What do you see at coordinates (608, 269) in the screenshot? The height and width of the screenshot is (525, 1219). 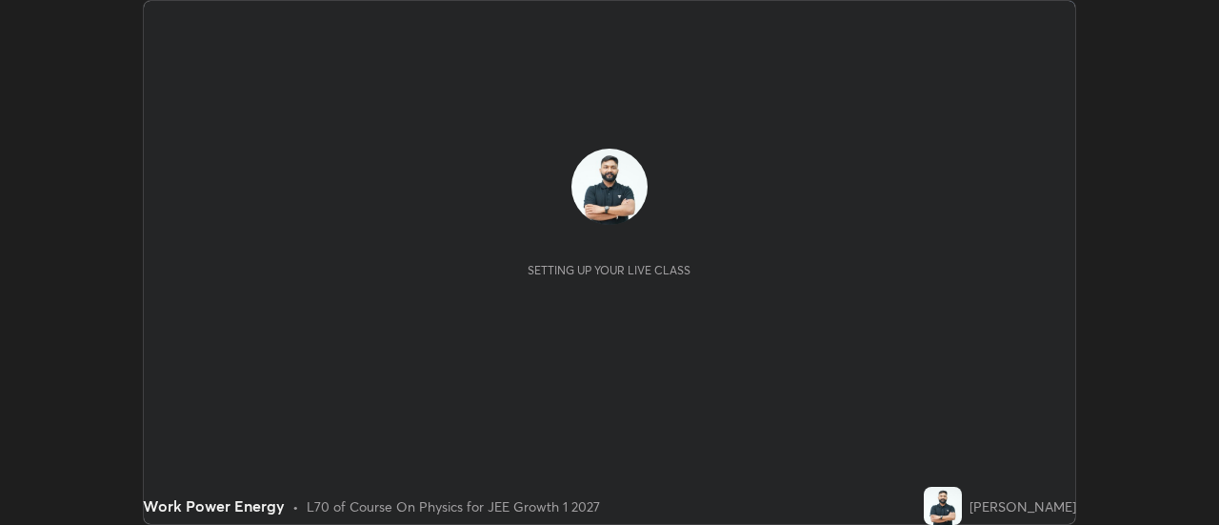 I see `div: Setting up your live class` at bounding box center [608, 269].